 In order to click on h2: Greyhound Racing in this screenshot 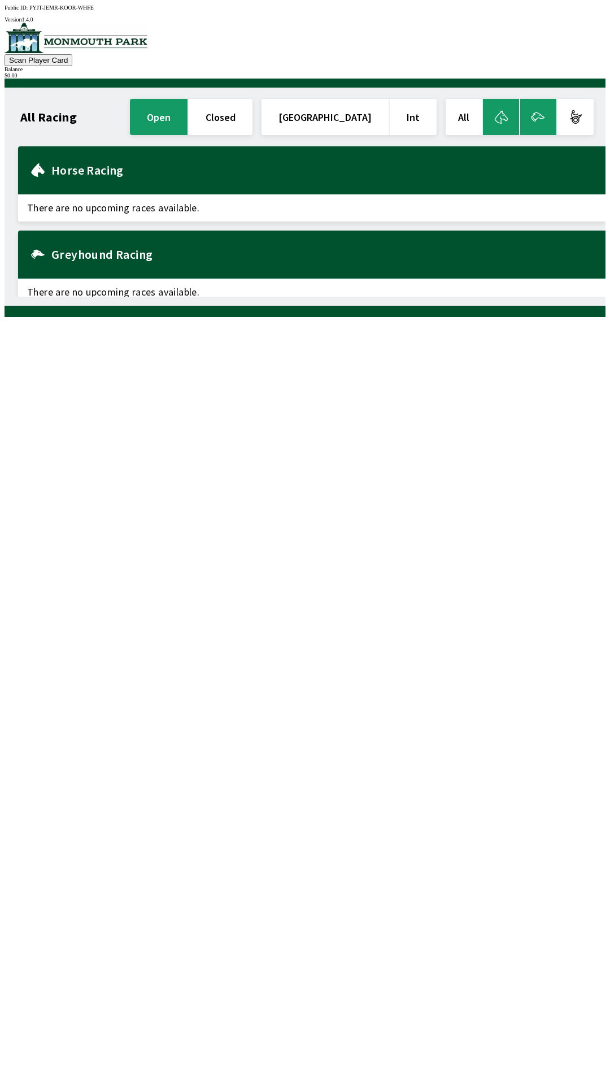, I will do `click(324, 254)`.